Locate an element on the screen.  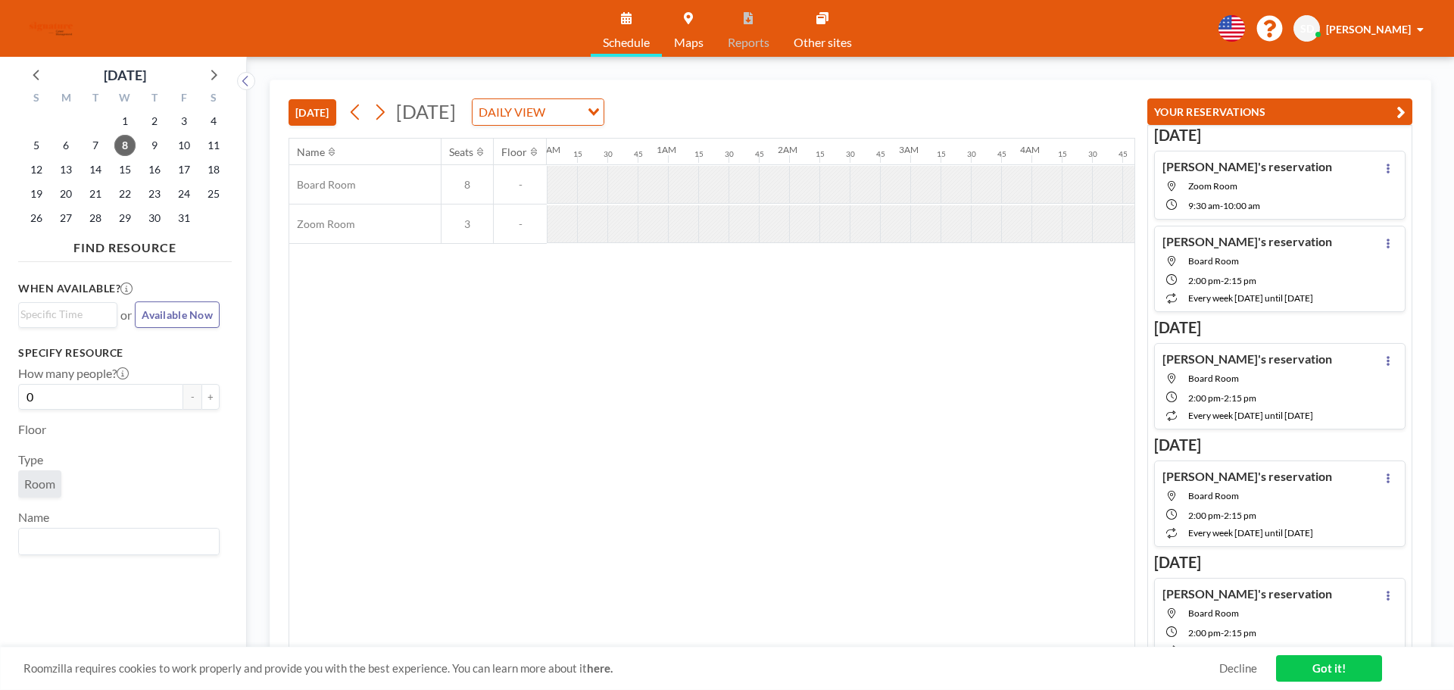
a: Decline is located at coordinates (1238, 668).